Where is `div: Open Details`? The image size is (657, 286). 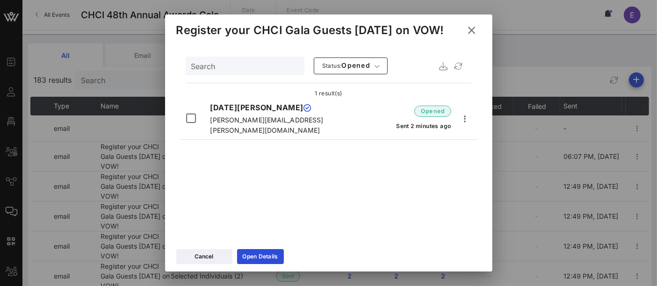
div: Open Details is located at coordinates (260, 257).